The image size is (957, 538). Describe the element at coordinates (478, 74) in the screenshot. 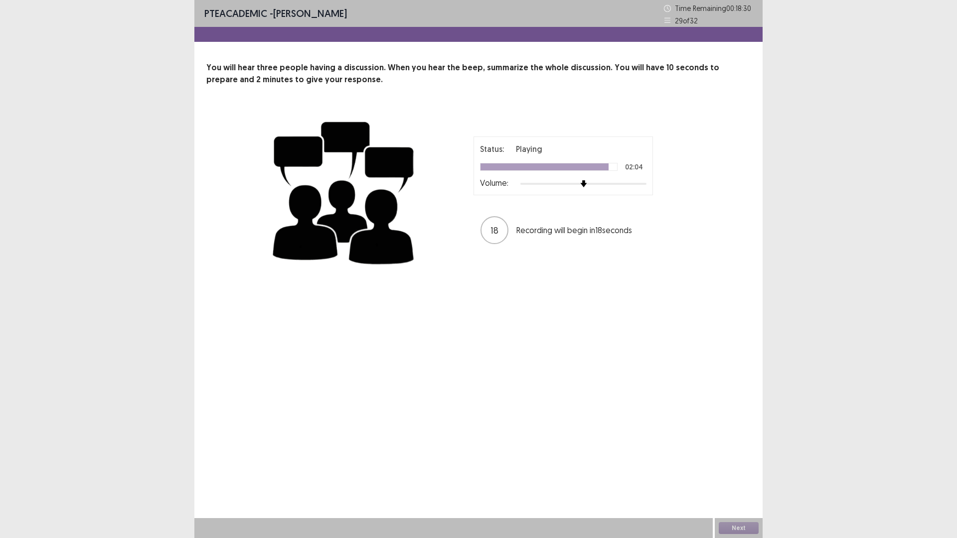

I see `p: You will hear three people having a discussion. When you hear the beep, summarize the whole discu...` at that location.